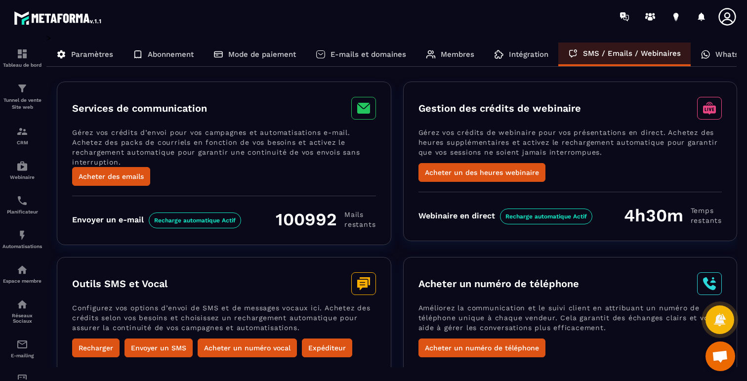  What do you see at coordinates (22, 318) in the screenshot?
I see `p: Réseaux Sociaux` at bounding box center [22, 318].